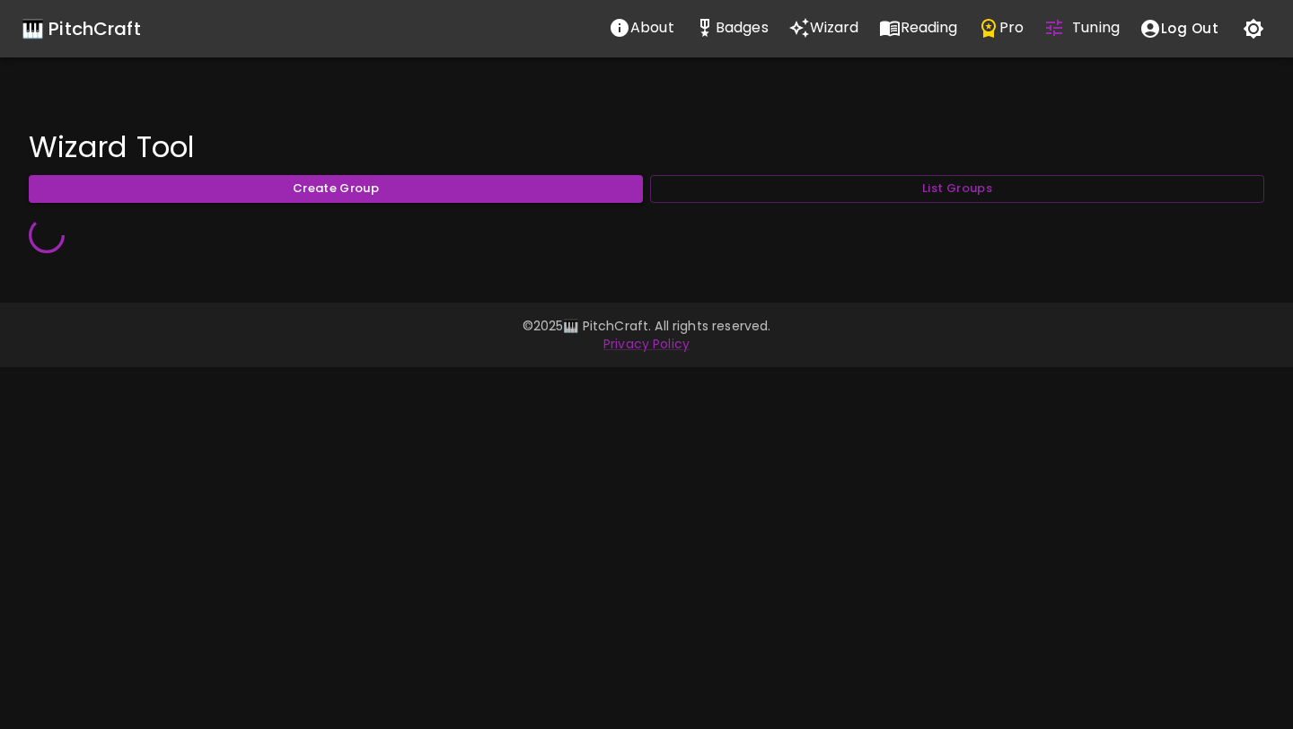  I want to click on button: Wizard, so click(823, 28).